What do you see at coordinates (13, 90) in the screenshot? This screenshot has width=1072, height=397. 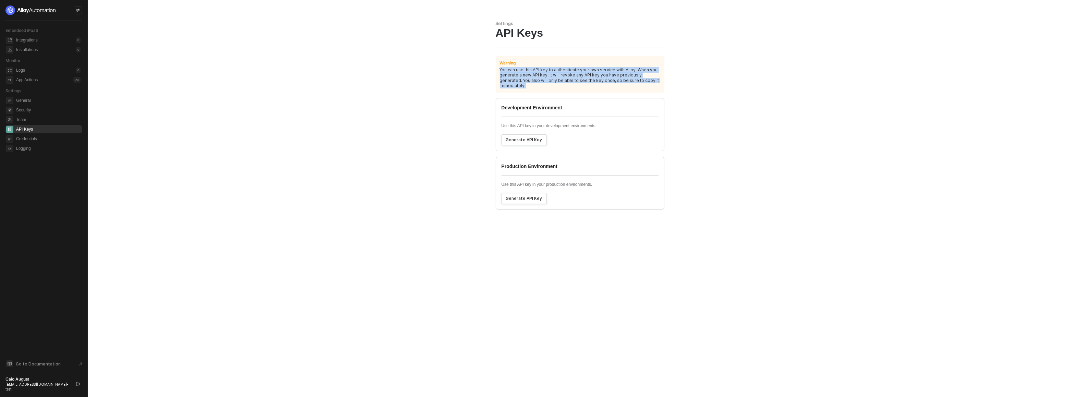 I see `span: Settings` at bounding box center [13, 90].